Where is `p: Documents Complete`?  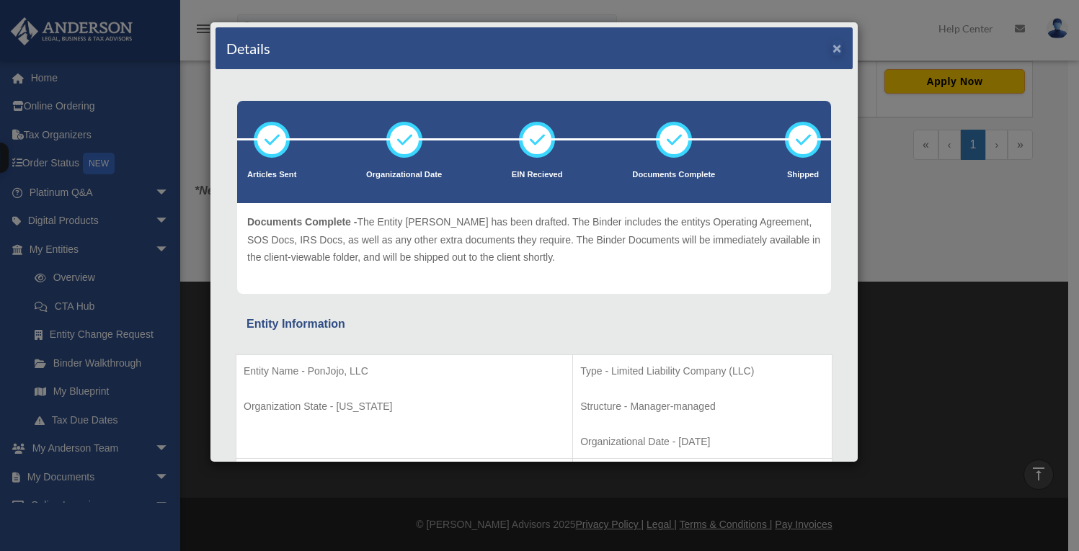
p: Documents Complete is located at coordinates (673, 175).